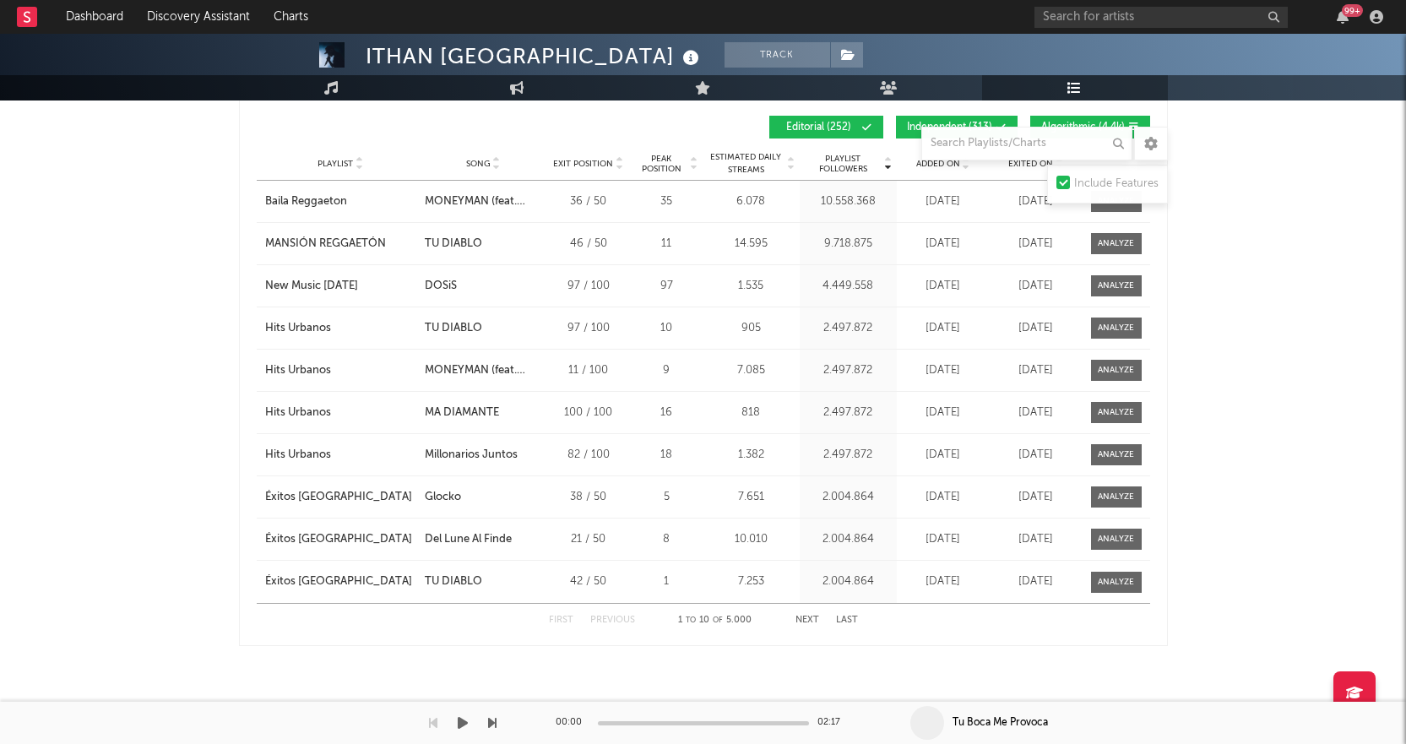  Describe the element at coordinates (478, 164) in the screenshot. I see `span: Song` at that location.